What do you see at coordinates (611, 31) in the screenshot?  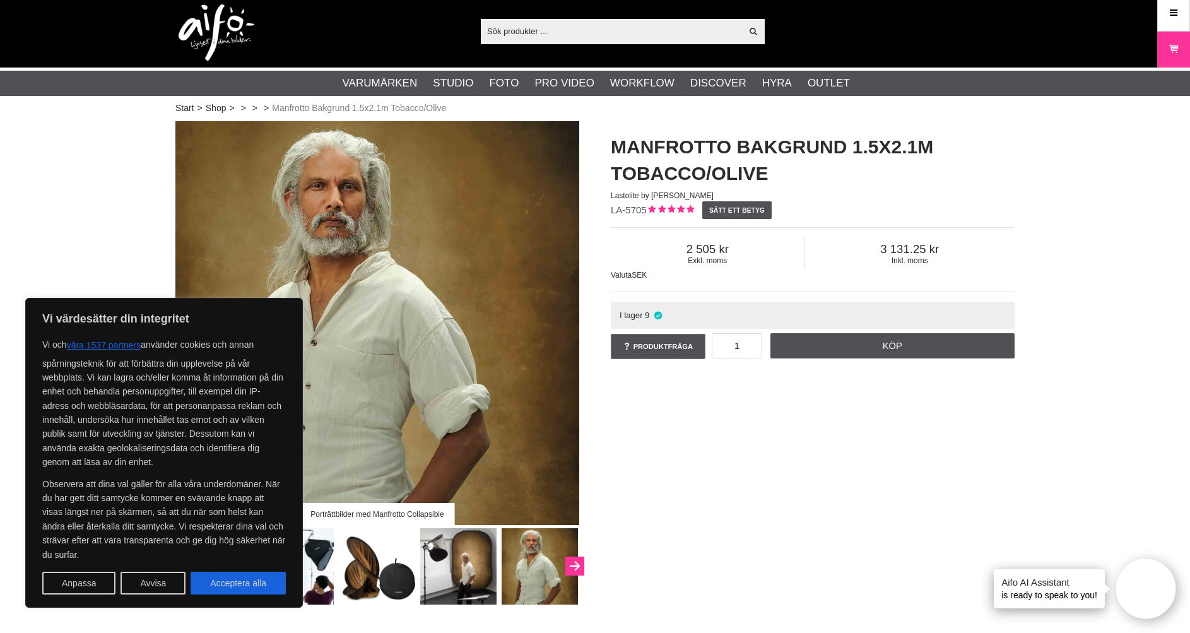 I see `input: Sök produkter ...` at bounding box center [611, 31].